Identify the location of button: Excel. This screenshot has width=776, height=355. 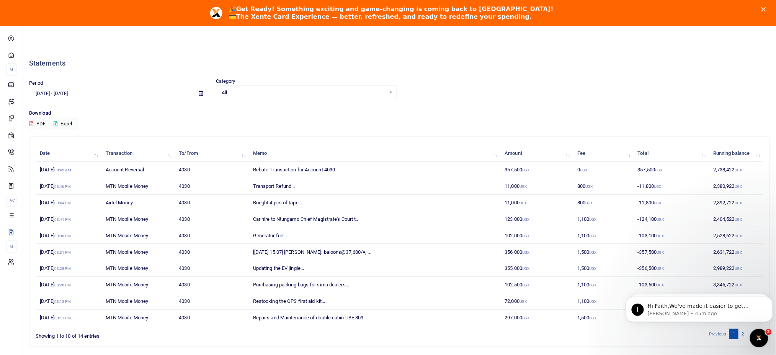
(63, 124).